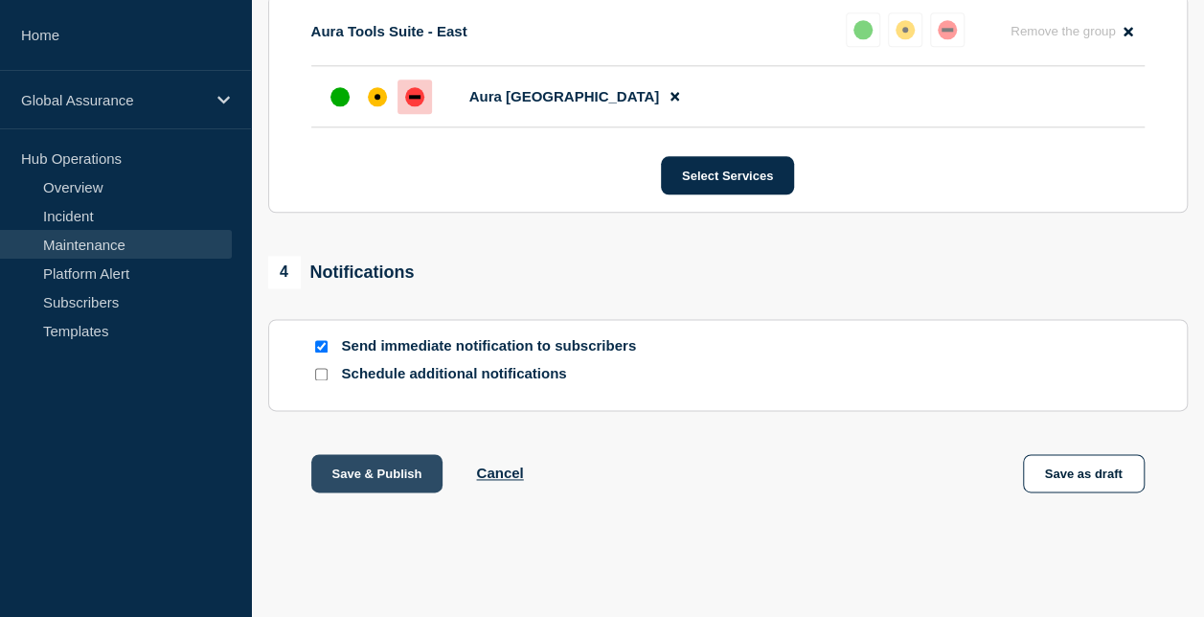 The image size is (1204, 617). What do you see at coordinates (389, 31) in the screenshot?
I see `p: Aura Tools Suite - East` at bounding box center [389, 31].